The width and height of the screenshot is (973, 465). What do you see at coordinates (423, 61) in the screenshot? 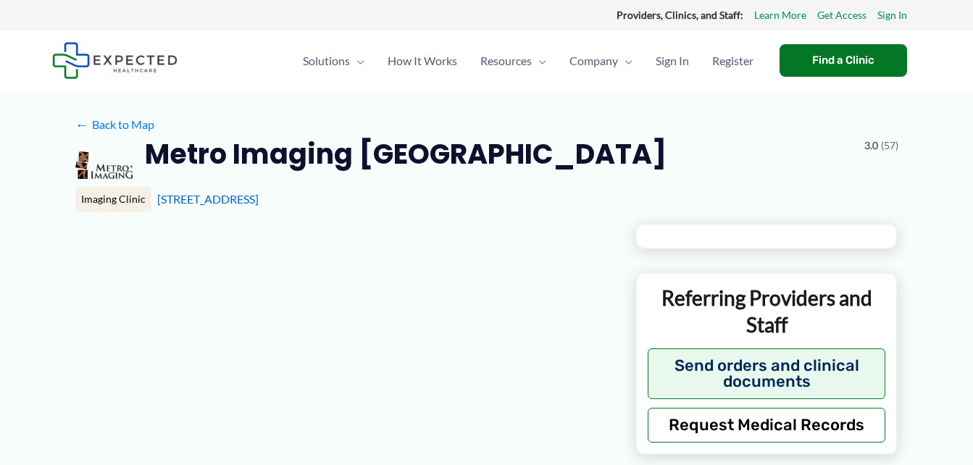
I see `a: How It Works` at bounding box center [423, 61].